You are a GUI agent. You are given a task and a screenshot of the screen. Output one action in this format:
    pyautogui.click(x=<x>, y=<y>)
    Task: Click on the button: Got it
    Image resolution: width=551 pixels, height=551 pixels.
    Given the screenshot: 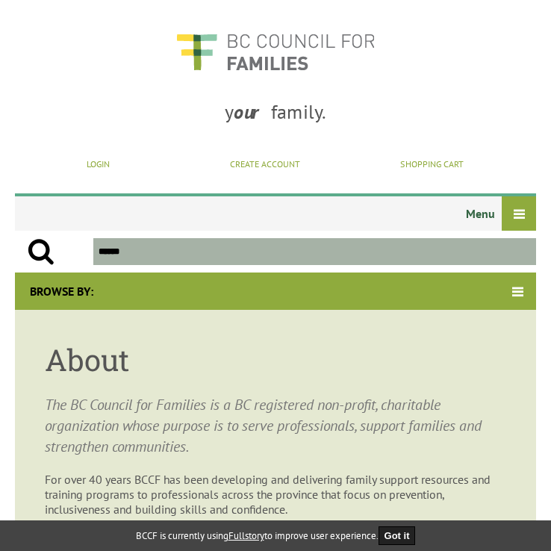 What is the action you would take?
    pyautogui.click(x=398, y=536)
    